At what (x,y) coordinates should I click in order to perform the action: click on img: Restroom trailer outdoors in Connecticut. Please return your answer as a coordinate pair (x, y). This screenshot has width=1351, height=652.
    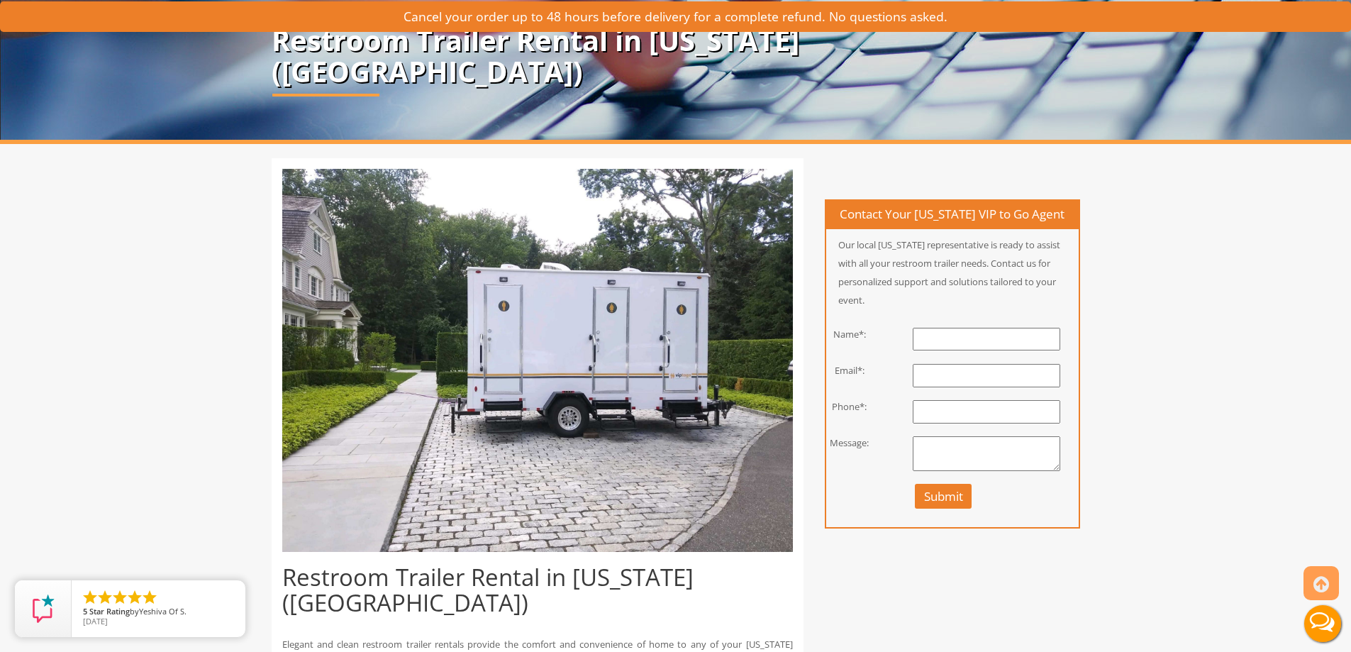
    Looking at the image, I should click on (537, 360).